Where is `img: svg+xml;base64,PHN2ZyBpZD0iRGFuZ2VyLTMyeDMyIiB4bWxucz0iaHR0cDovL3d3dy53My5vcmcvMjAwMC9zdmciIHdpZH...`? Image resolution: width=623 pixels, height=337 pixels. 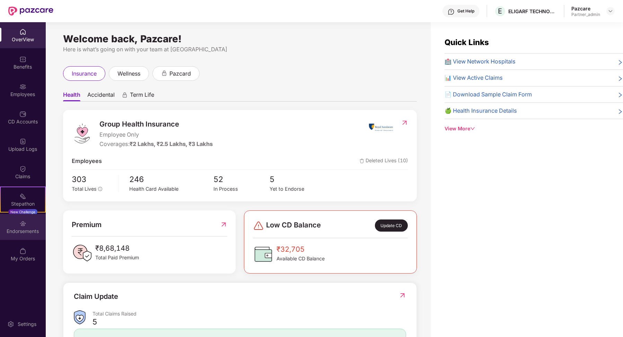 img: svg+xml;base64,PHN2ZyBpZD0iRGFuZ2VyLTMyeDMyIiB4bWxucz0iaHR0cDovL3d3dy53My5vcmcvMjAwMC9zdmciIHdpZH... is located at coordinates (259, 226).